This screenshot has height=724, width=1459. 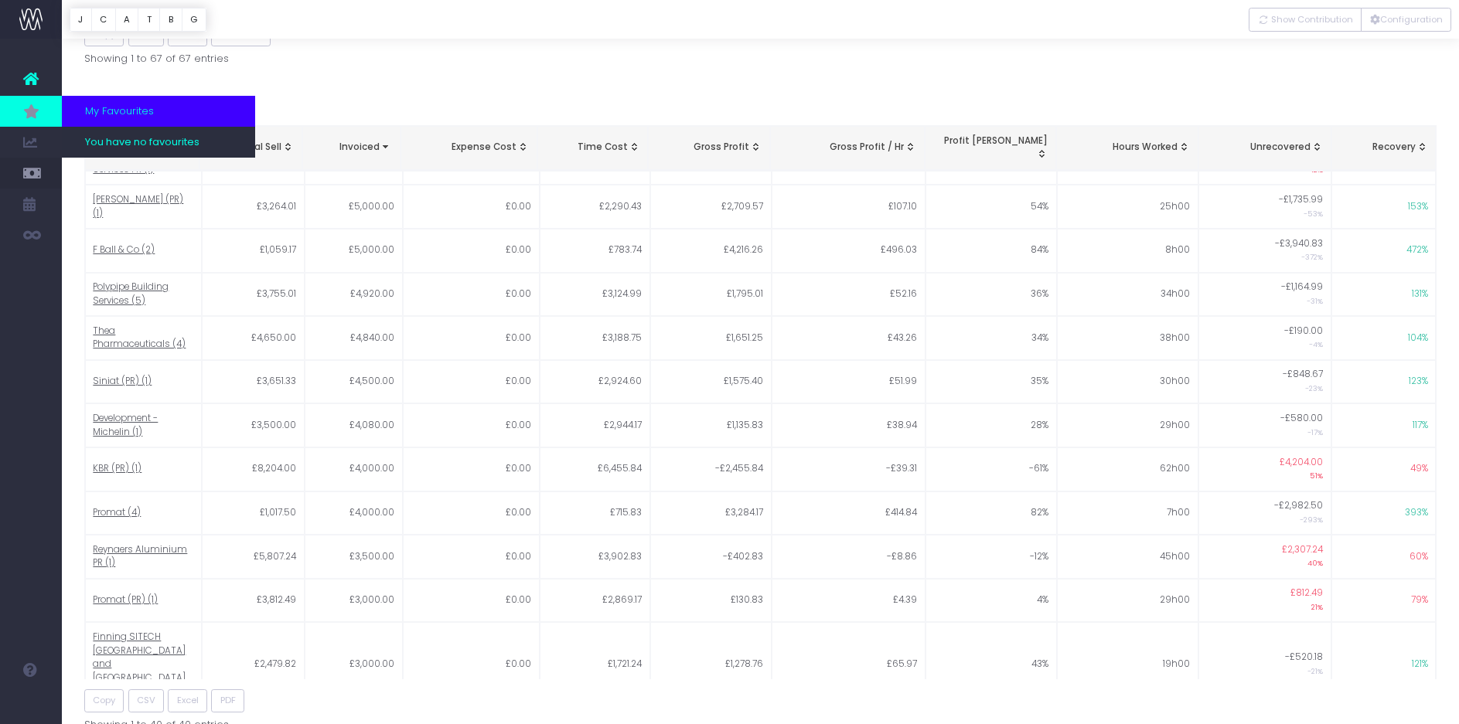 What do you see at coordinates (1405, 19) in the screenshot?
I see `button: Configuration` at bounding box center [1405, 19].